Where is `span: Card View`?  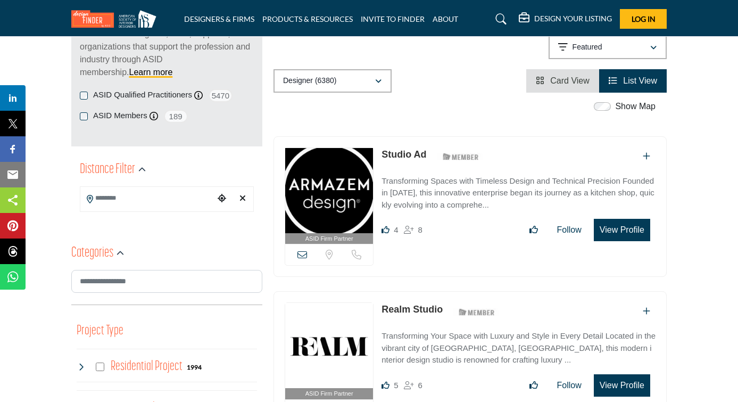
span: Card View is located at coordinates (570, 80).